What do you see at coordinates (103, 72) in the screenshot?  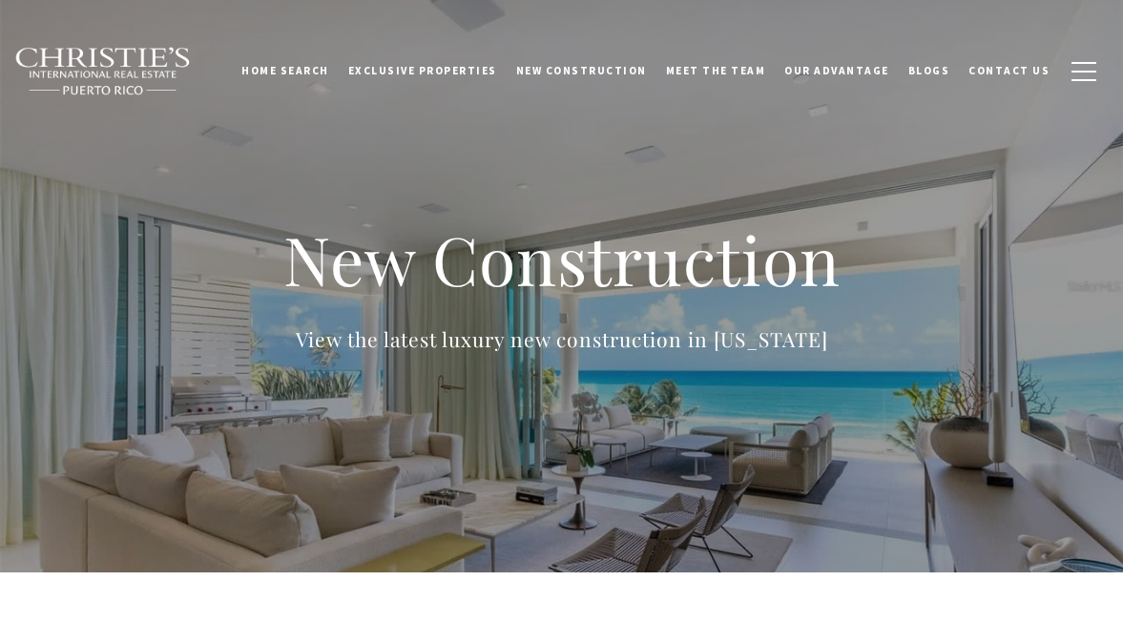 I see `img: Christie's International Real Estate black text logo` at bounding box center [103, 72].